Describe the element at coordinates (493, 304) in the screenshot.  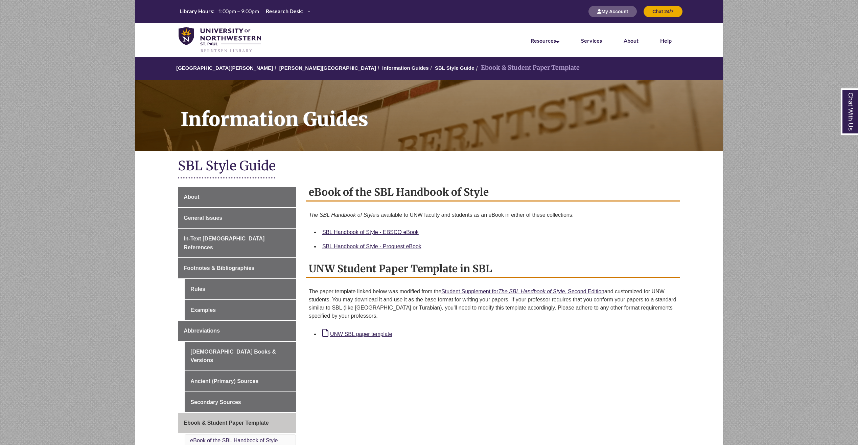
I see `p: The paper template linked below was modified from the and customized for UNW students. You may do...` at that location.